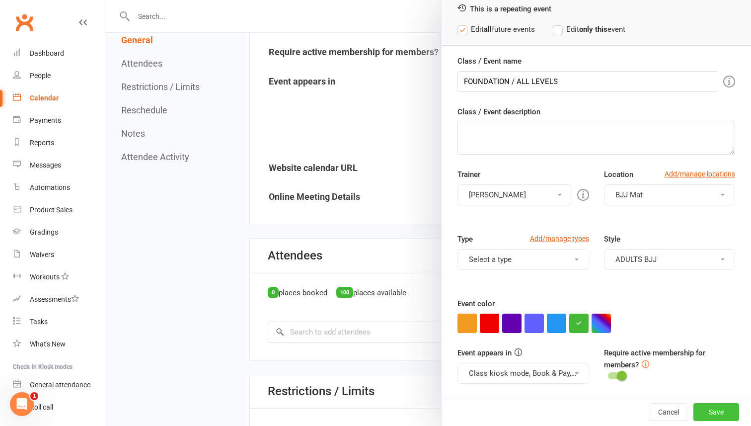 The width and height of the screenshot is (751, 426). What do you see at coordinates (523, 259) in the screenshot?
I see `button: Select a type` at bounding box center [523, 259].